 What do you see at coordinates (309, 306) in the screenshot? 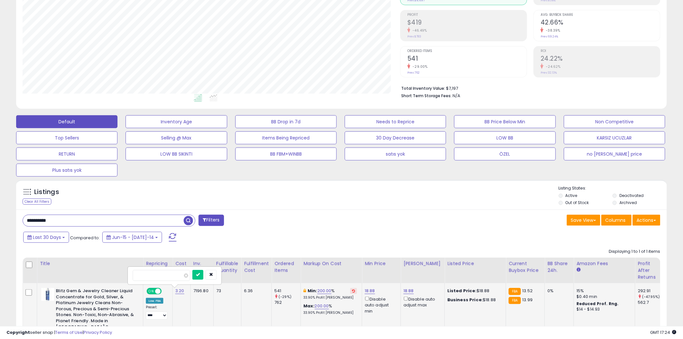
I see `b: Max:` at bounding box center [309, 306].